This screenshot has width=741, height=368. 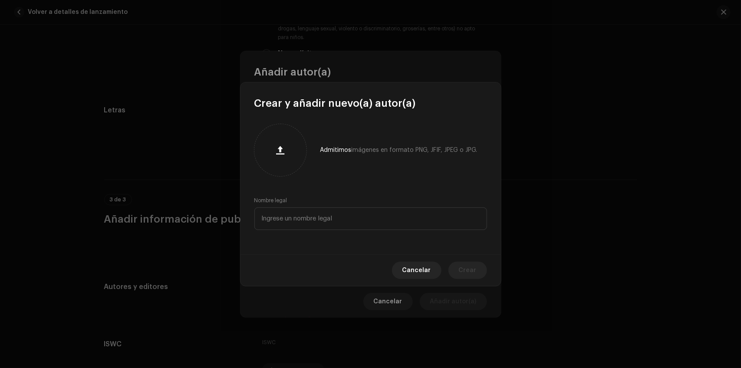 What do you see at coordinates (399, 150) in the screenshot?
I see `div: Admitimos` at bounding box center [399, 150].